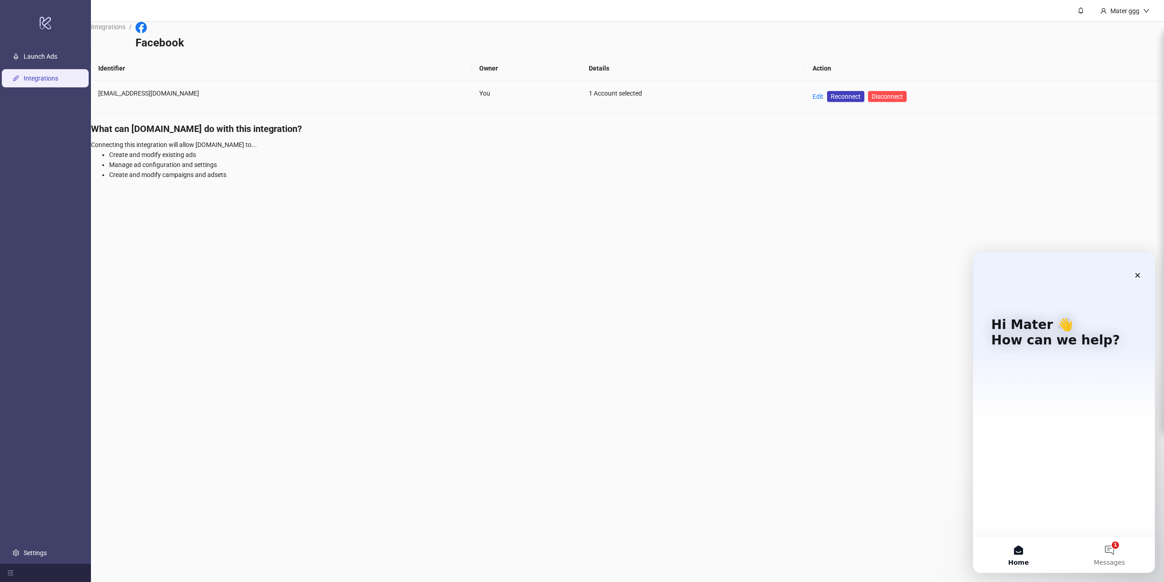 The width and height of the screenshot is (1164, 582). I want to click on a: Reconnect, so click(846, 96).